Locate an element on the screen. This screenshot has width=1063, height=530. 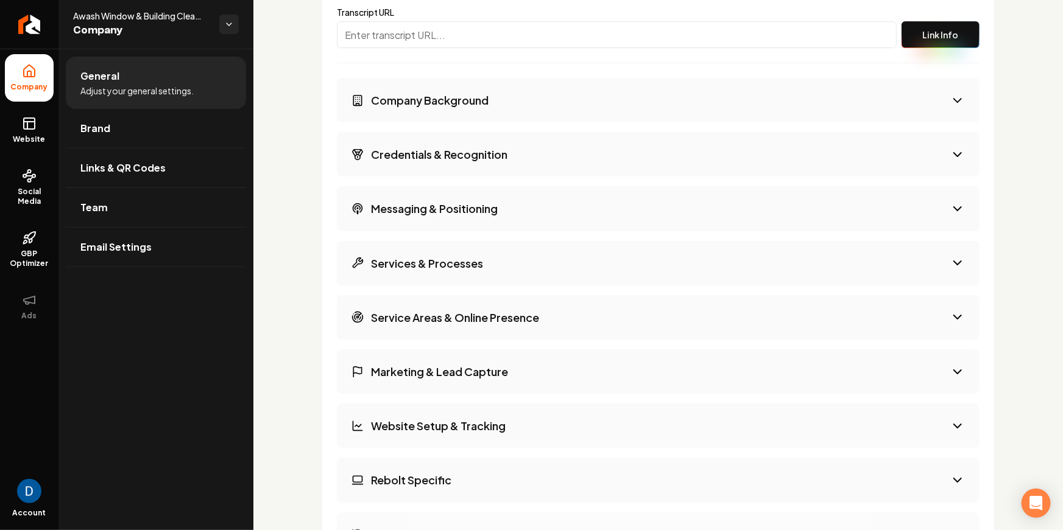
h3: Services & Processes is located at coordinates (427, 263).